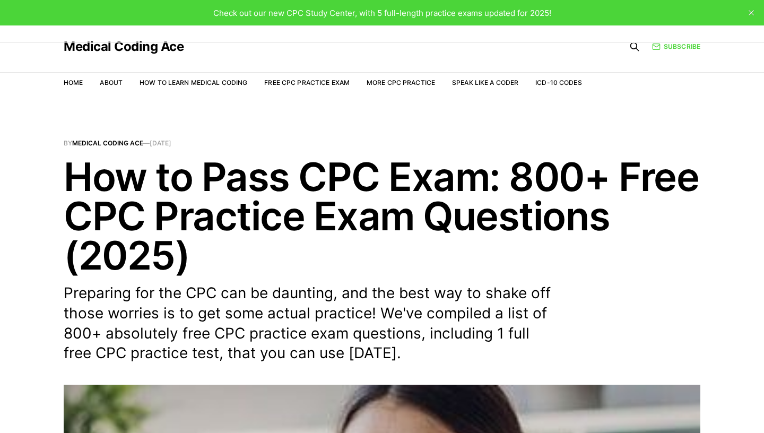  Describe the element at coordinates (485, 82) in the screenshot. I see `a: Speak Like a Coder` at that location.